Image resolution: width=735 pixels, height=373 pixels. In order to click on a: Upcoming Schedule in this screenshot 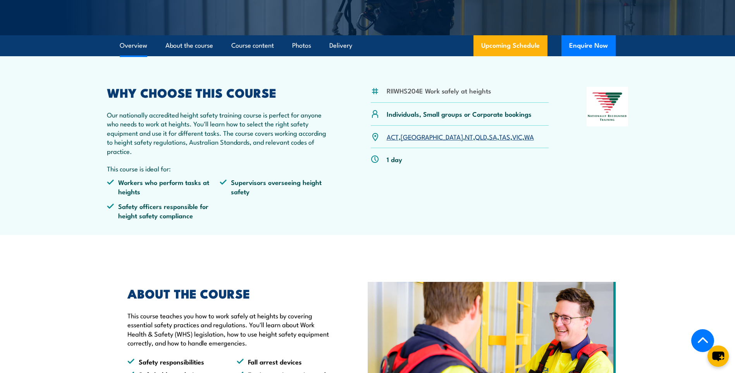, I will do `click(511, 46)`.